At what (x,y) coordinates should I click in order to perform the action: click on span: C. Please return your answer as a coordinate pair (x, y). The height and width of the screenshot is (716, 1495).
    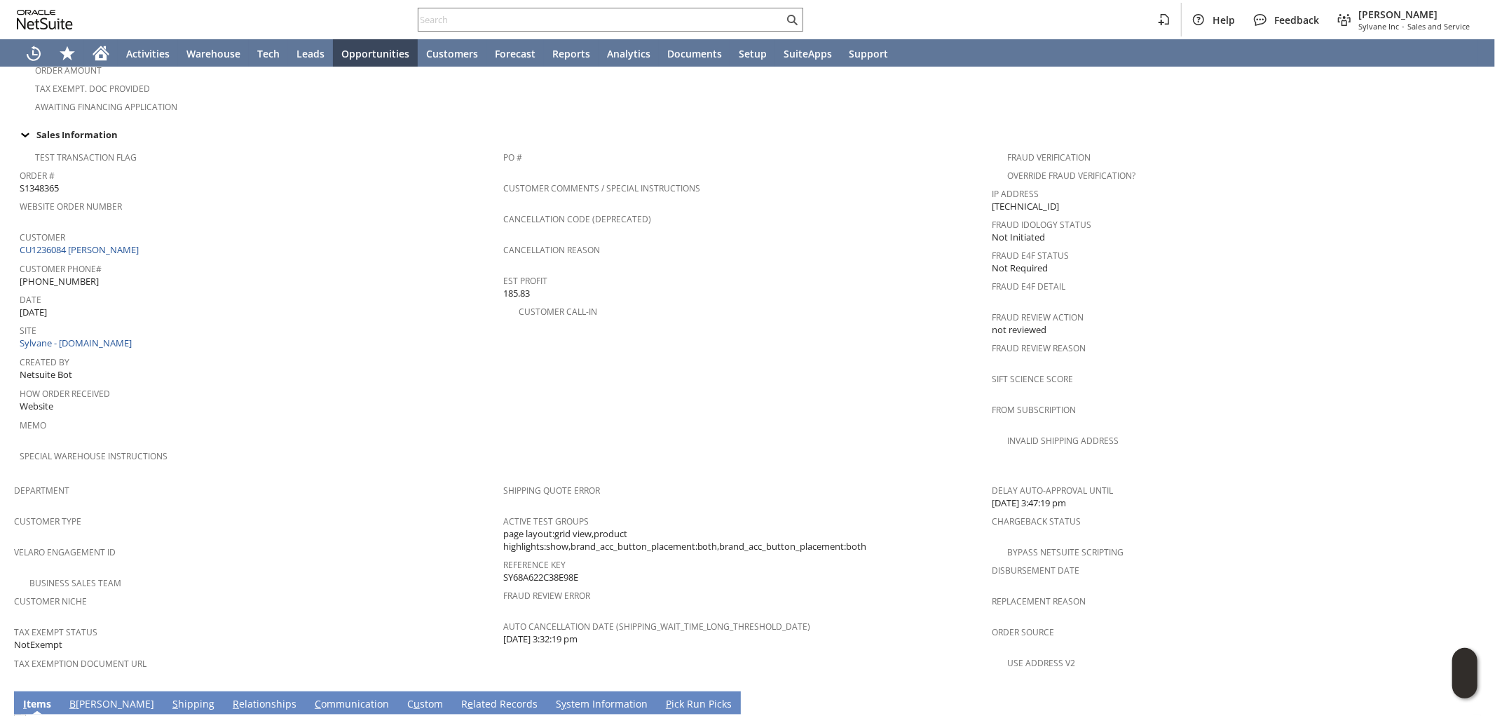
    Looking at the image, I should click on (318, 703).